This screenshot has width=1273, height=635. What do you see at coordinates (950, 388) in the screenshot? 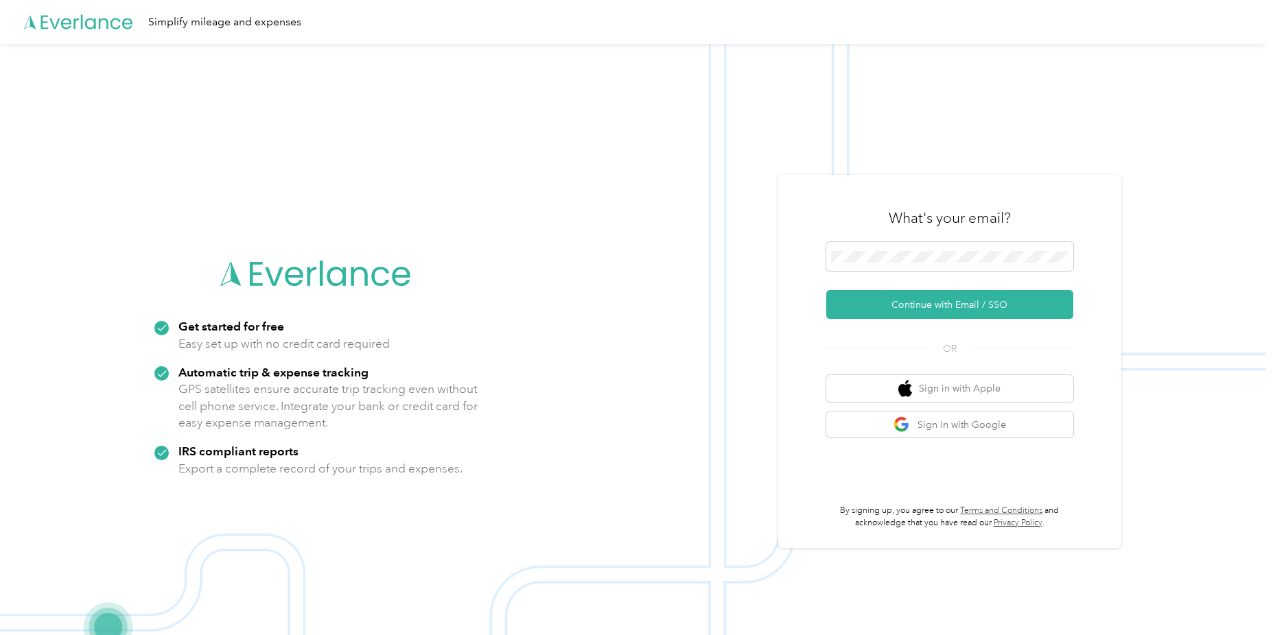
I see `button: apple logoSign in with Apple` at bounding box center [950, 388].